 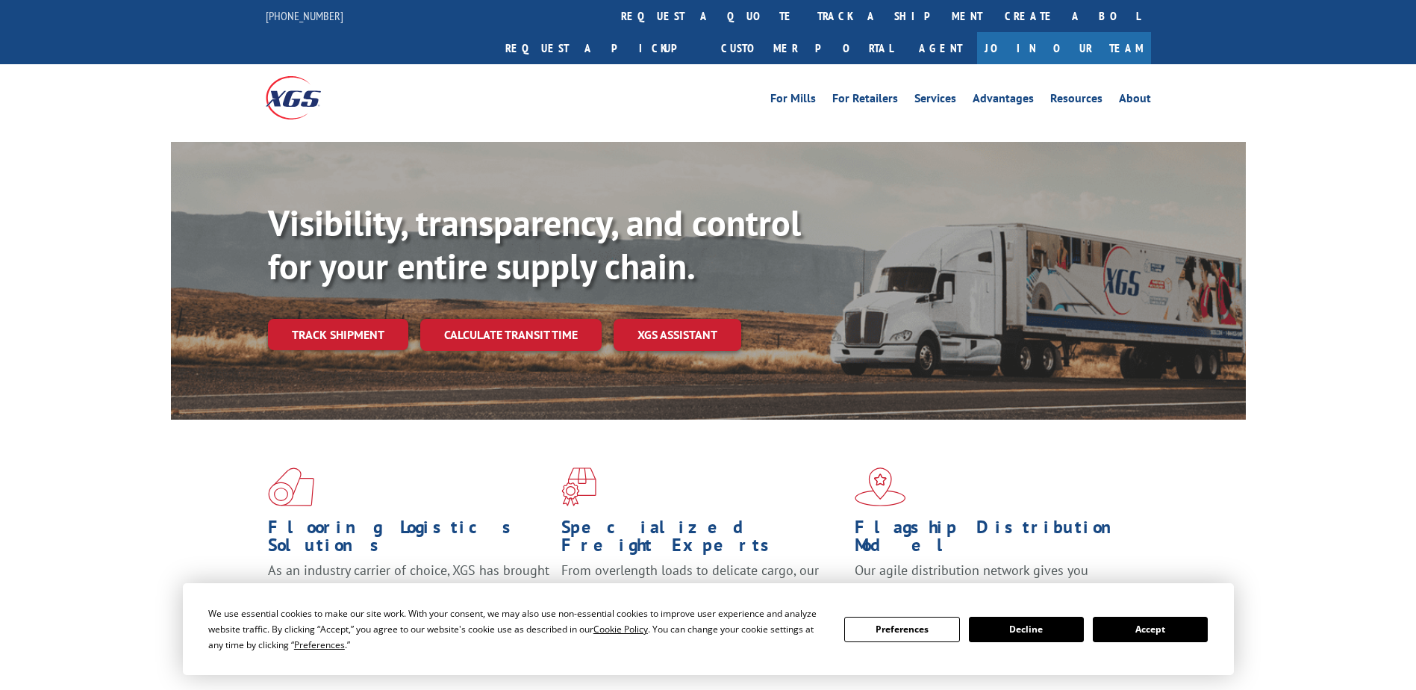 I want to click on button: Accept, so click(x=1150, y=629).